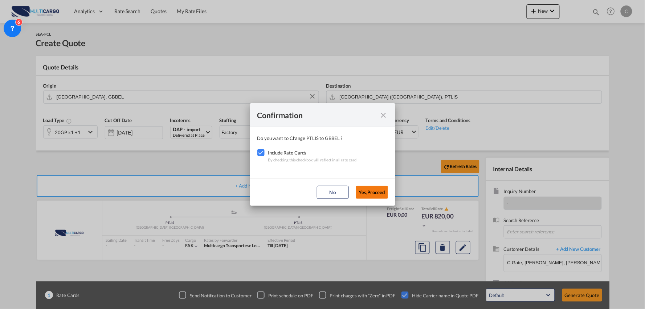 Image resolution: width=645 pixels, height=309 pixels. Describe the element at coordinates (316, 115) in the screenshot. I see `div: Confirmation` at that location.